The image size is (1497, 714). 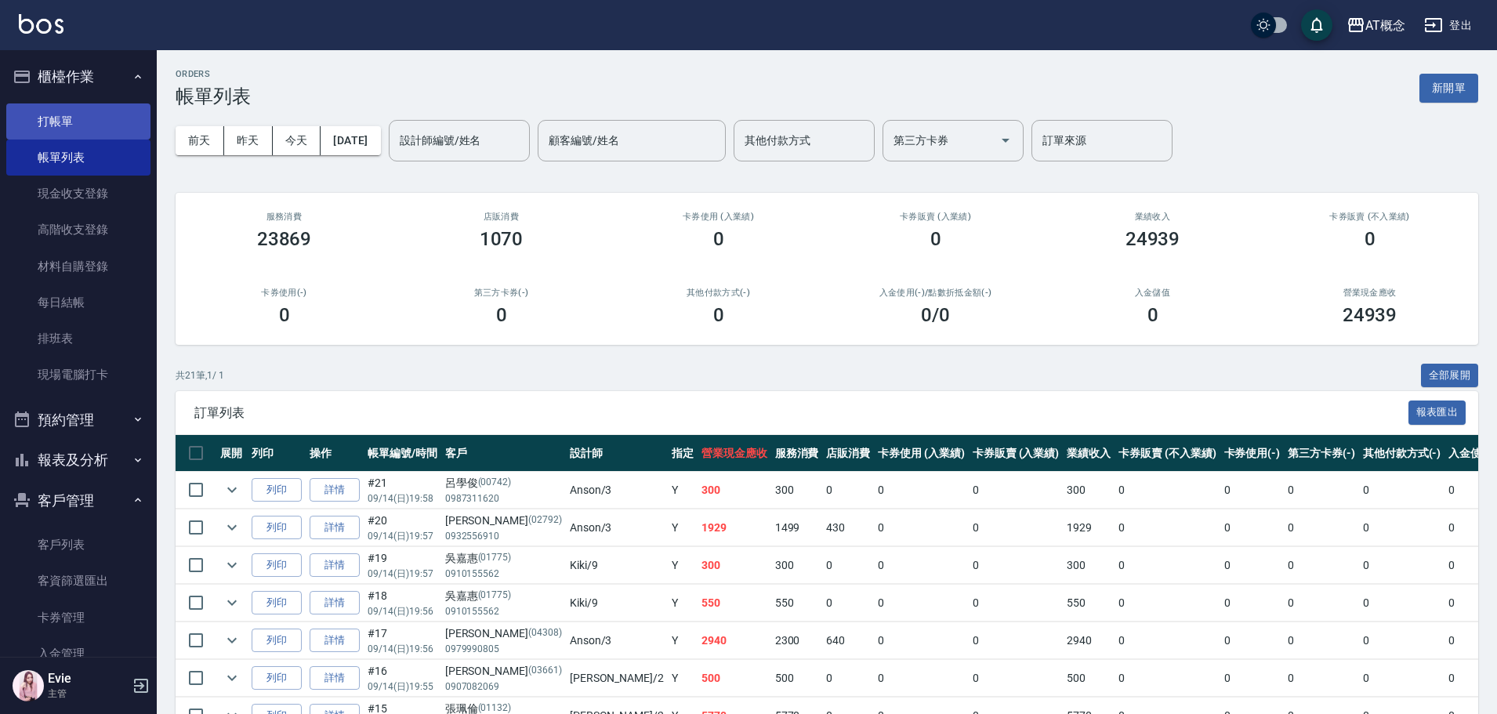 I want to click on a: 報表匯出, so click(x=1437, y=411).